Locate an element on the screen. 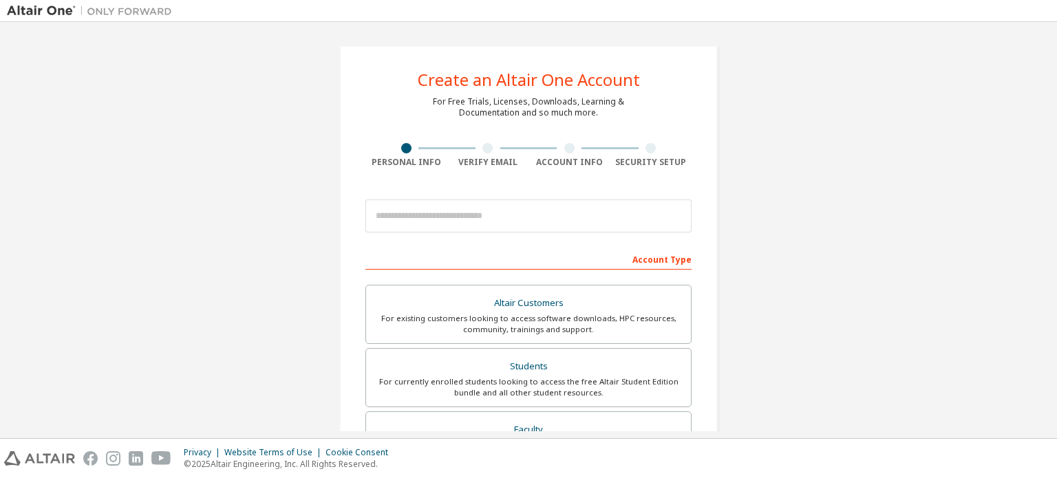 Image resolution: width=1057 pixels, height=478 pixels. div: Students is located at coordinates (528, 367).